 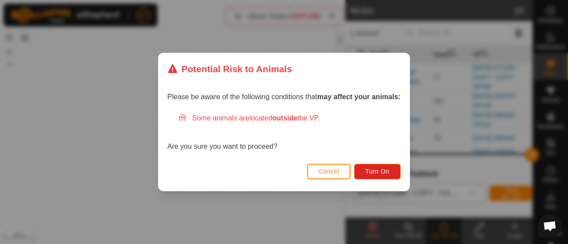 What do you see at coordinates (549, 226) in the screenshot?
I see `div: Open chat` at bounding box center [549, 226].